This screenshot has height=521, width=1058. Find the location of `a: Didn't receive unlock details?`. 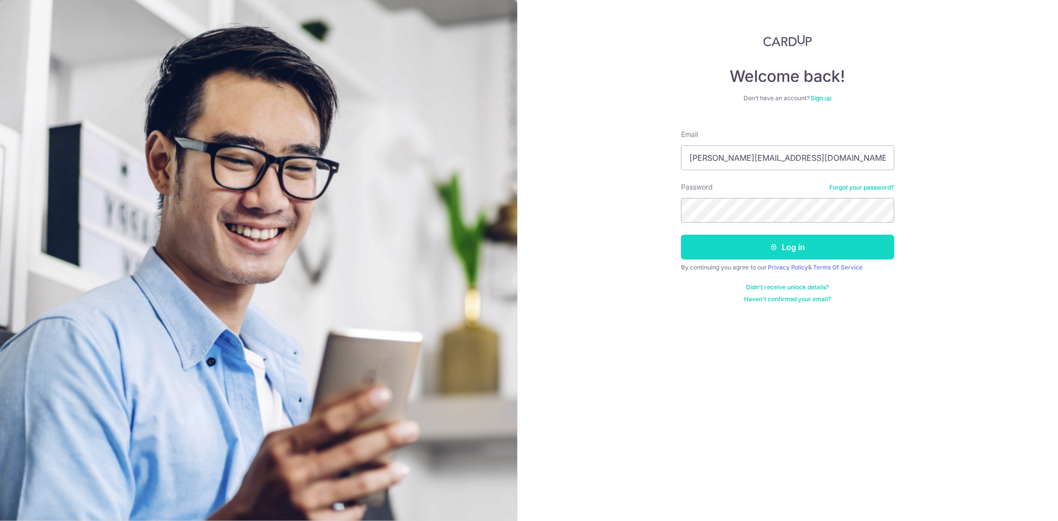

a: Didn't receive unlock details? is located at coordinates (787, 287).